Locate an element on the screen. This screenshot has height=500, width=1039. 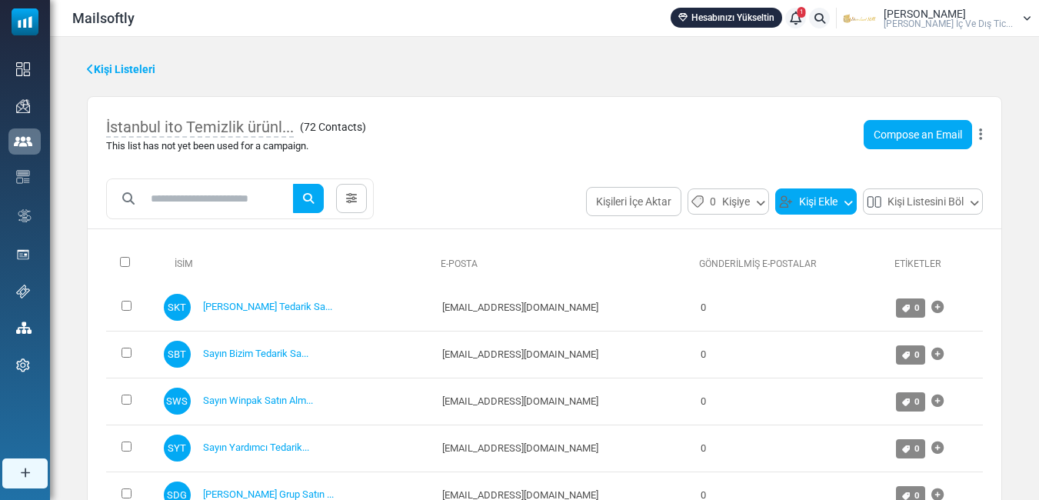
img: mailsoftly_icon_blue_white.svg is located at coordinates (25, 22).